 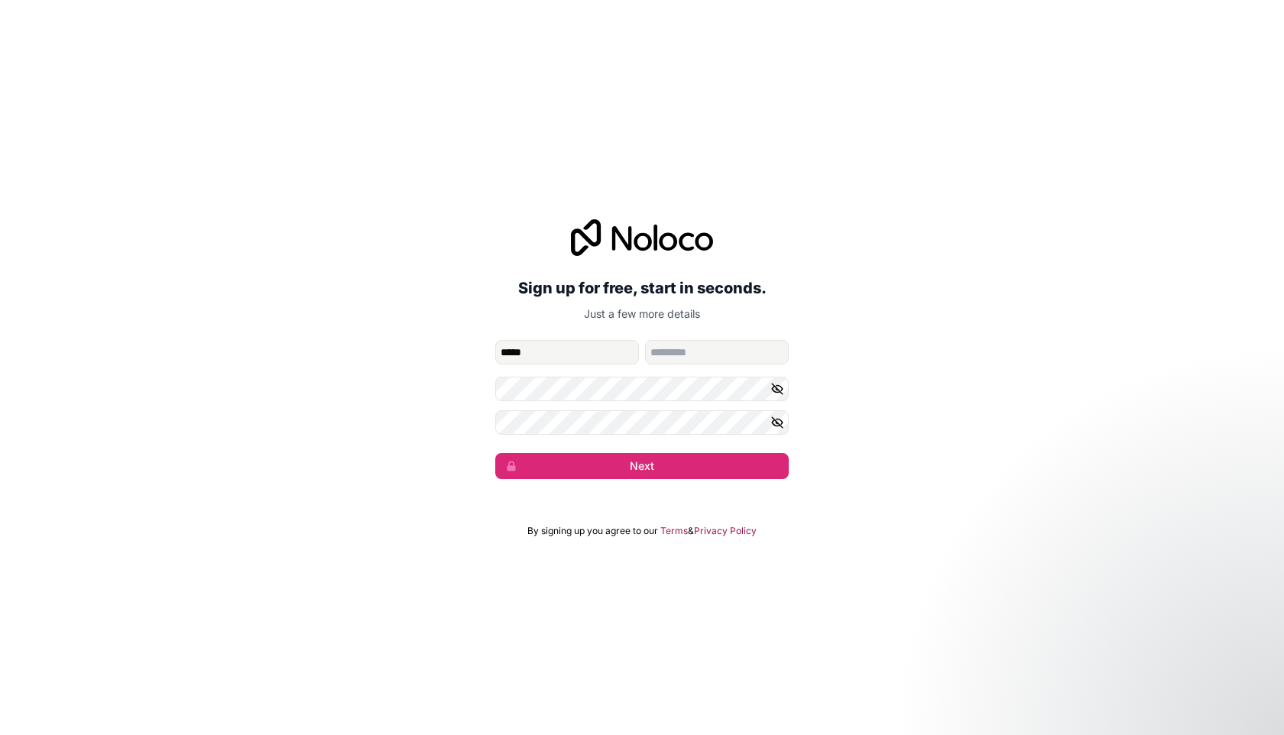 What do you see at coordinates (567, 352) in the screenshot?
I see `input: given-name` at bounding box center [567, 352].